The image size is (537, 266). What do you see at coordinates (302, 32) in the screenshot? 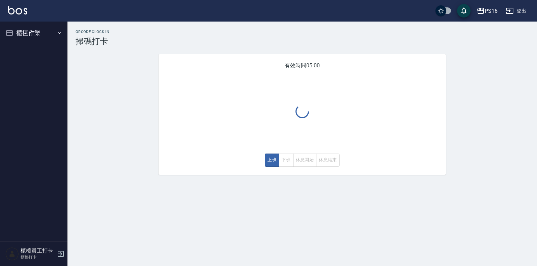
I see `h2: QRcode Clock In` at bounding box center [302, 32].